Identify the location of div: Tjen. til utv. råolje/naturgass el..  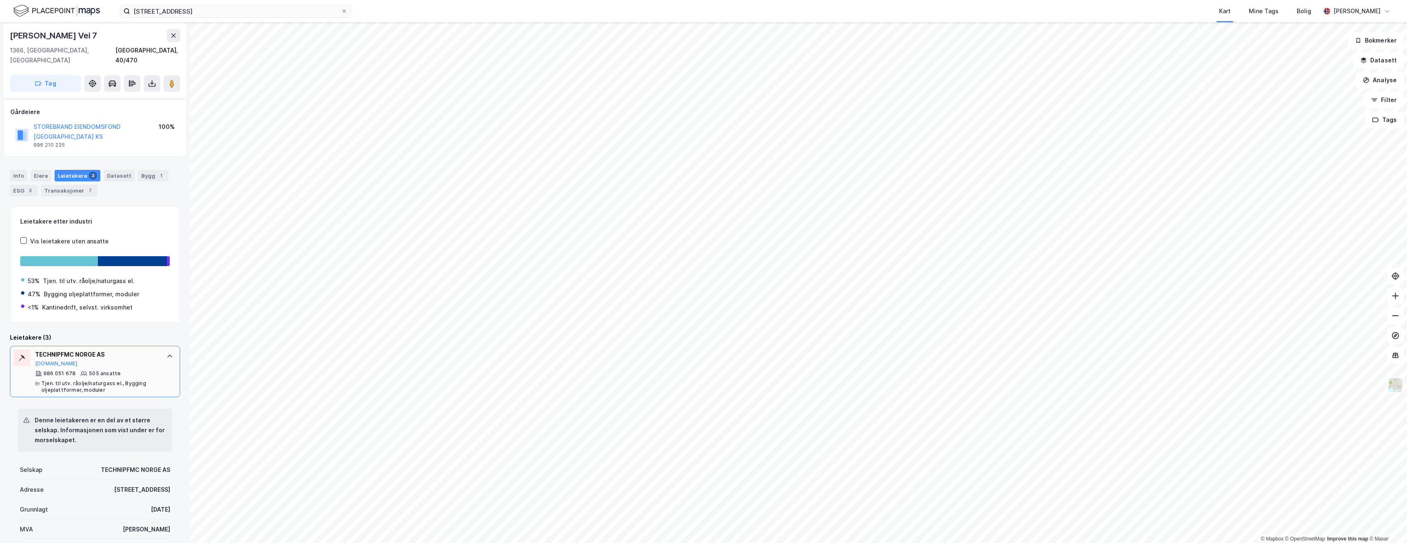
(89, 281).